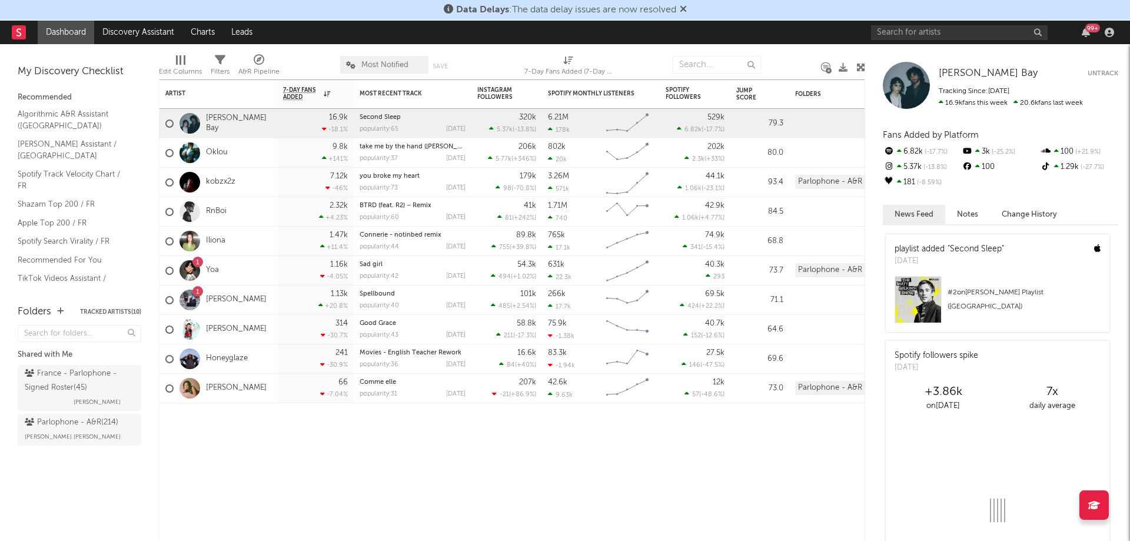 Image resolution: width=1130 pixels, height=541 pixels. I want to click on a: BTRD (feat. R2) – Remix, so click(395, 205).